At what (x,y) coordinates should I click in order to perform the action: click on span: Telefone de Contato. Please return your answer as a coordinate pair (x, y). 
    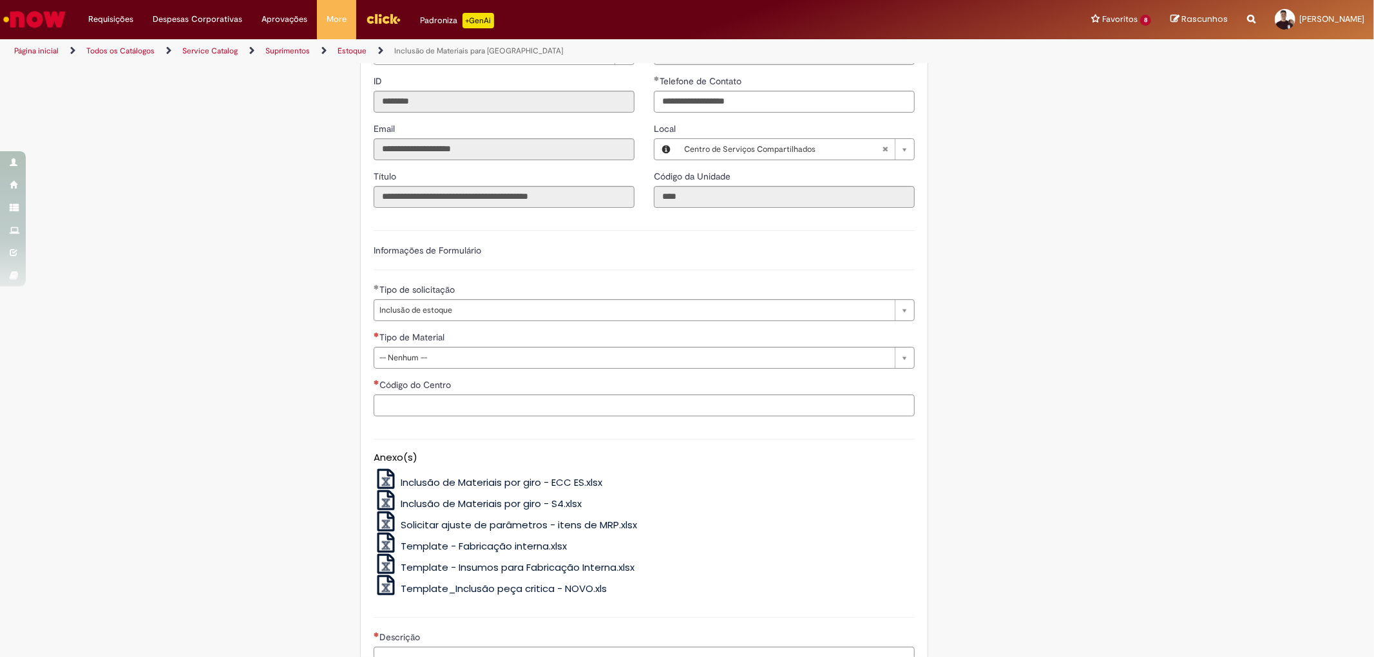
    Looking at the image, I should click on (701, 81).